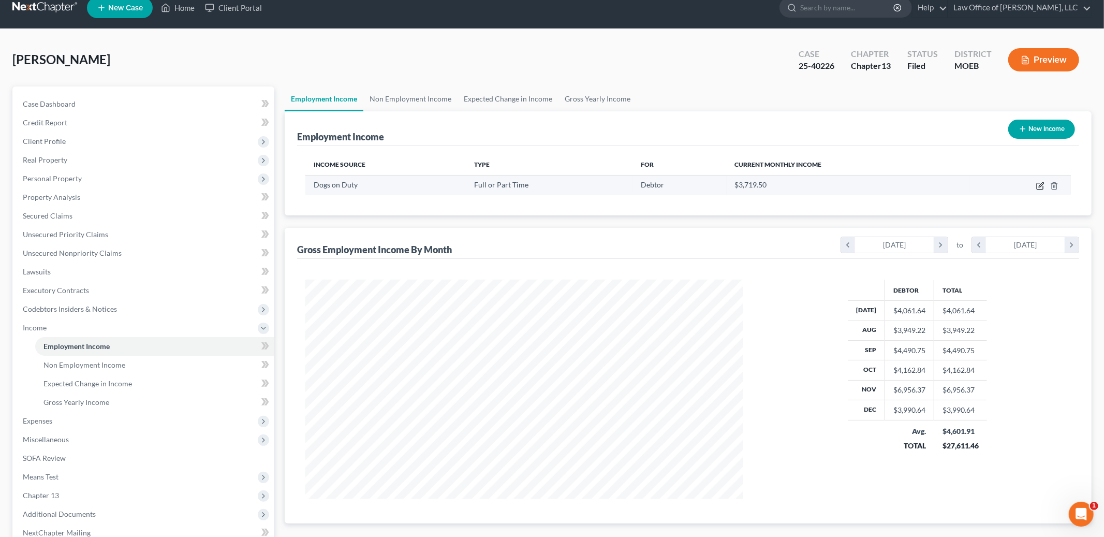  Describe the element at coordinates (909, 410) in the screenshot. I see `div: $3,990.64` at that location.